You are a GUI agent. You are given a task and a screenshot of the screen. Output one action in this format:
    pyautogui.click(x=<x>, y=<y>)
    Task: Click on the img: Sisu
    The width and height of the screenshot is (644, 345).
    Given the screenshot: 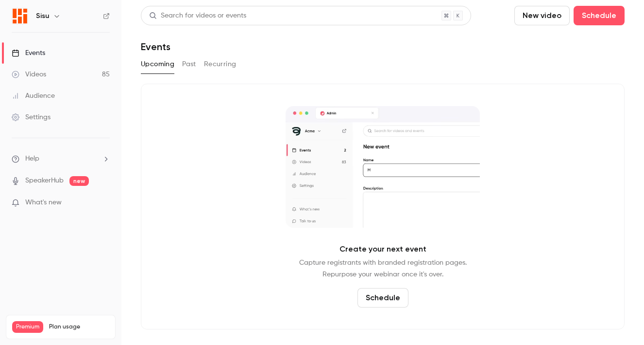 What is the action you would take?
    pyautogui.click(x=20, y=16)
    